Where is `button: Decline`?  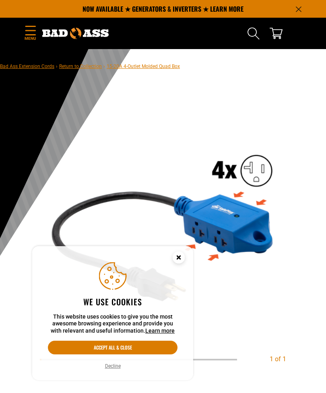
button: Decline is located at coordinates (113, 366).